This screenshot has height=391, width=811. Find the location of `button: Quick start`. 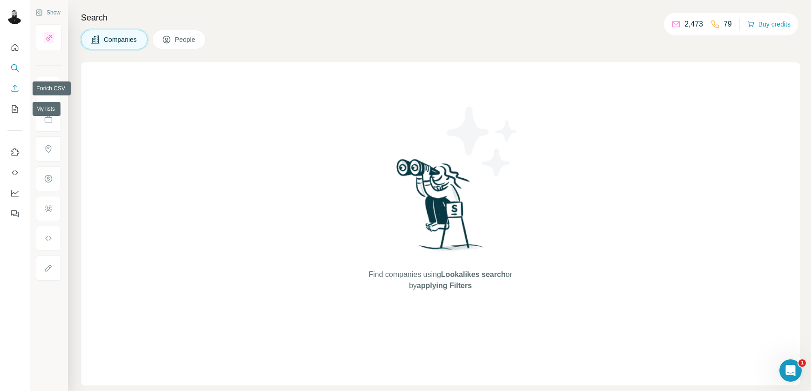

button: Quick start is located at coordinates (15, 47).